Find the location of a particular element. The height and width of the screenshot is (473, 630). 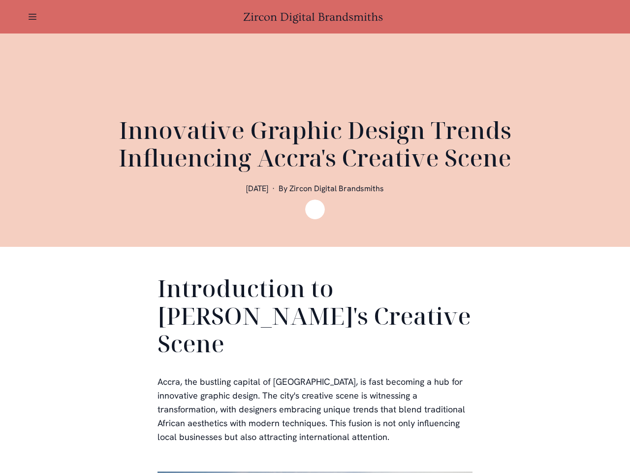

img: Zircon Digital Brandsmiths is located at coordinates (315, 209).